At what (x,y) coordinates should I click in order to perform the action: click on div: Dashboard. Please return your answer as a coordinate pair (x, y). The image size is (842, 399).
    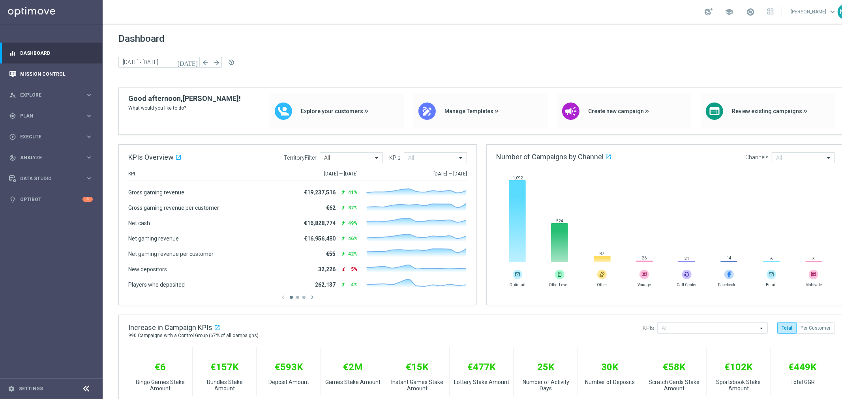
    Looking at the image, I should click on (51, 53).